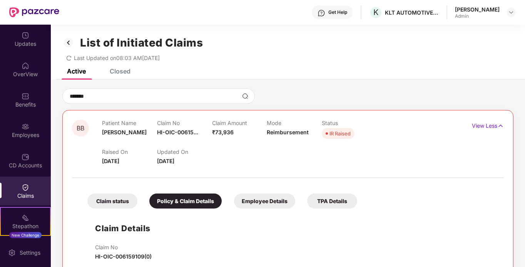 Image resolution: width=525 pixels, height=267 pixels. What do you see at coordinates (30, 253) in the screenshot?
I see `div: Settings` at bounding box center [30, 253].